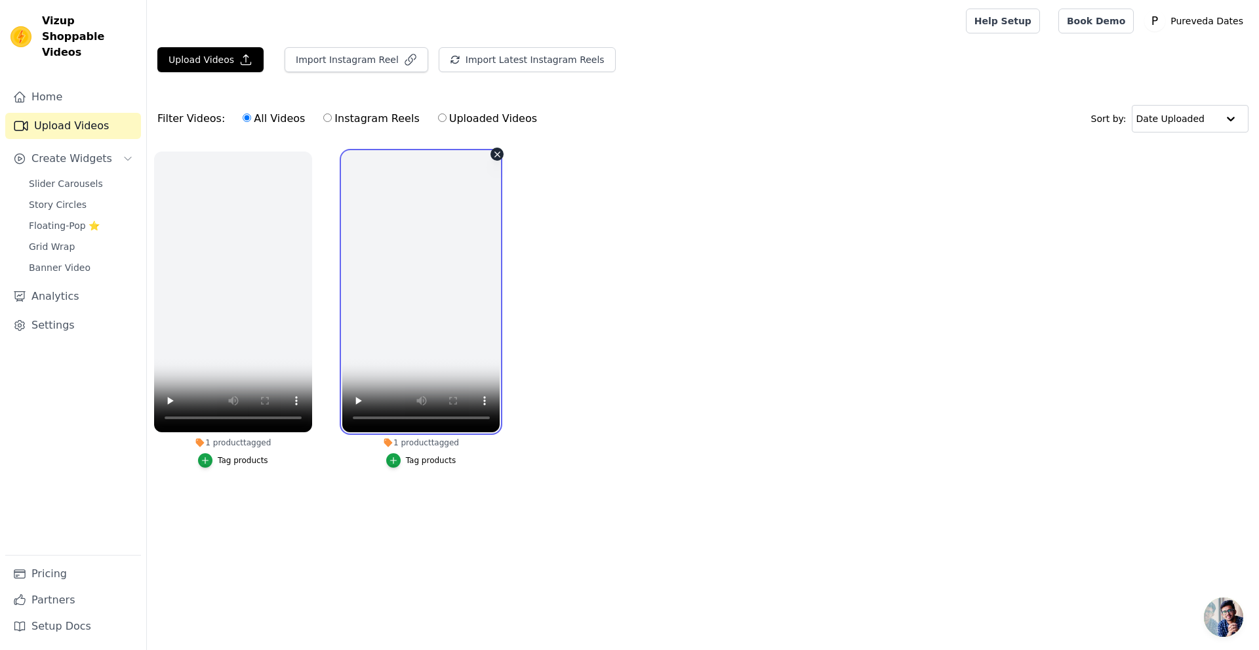 Image resolution: width=1259 pixels, height=650 pixels. Describe the element at coordinates (73, 600) in the screenshot. I see `a: Partners` at that location.